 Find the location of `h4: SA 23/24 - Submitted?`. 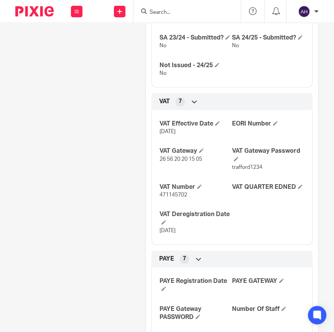

h4: SA 23/24 - Submitted? is located at coordinates (196, 38).